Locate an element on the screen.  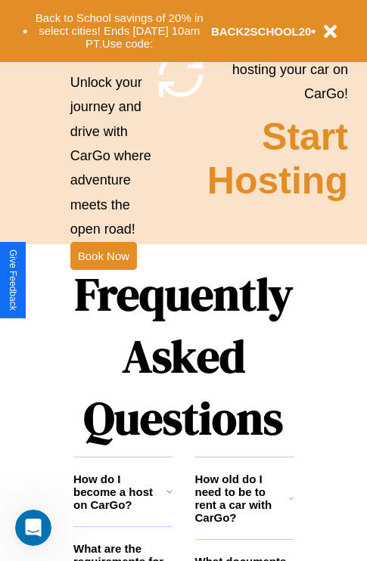
h3: How old do I need to be to rent a car with CarGo? is located at coordinates (242, 498).